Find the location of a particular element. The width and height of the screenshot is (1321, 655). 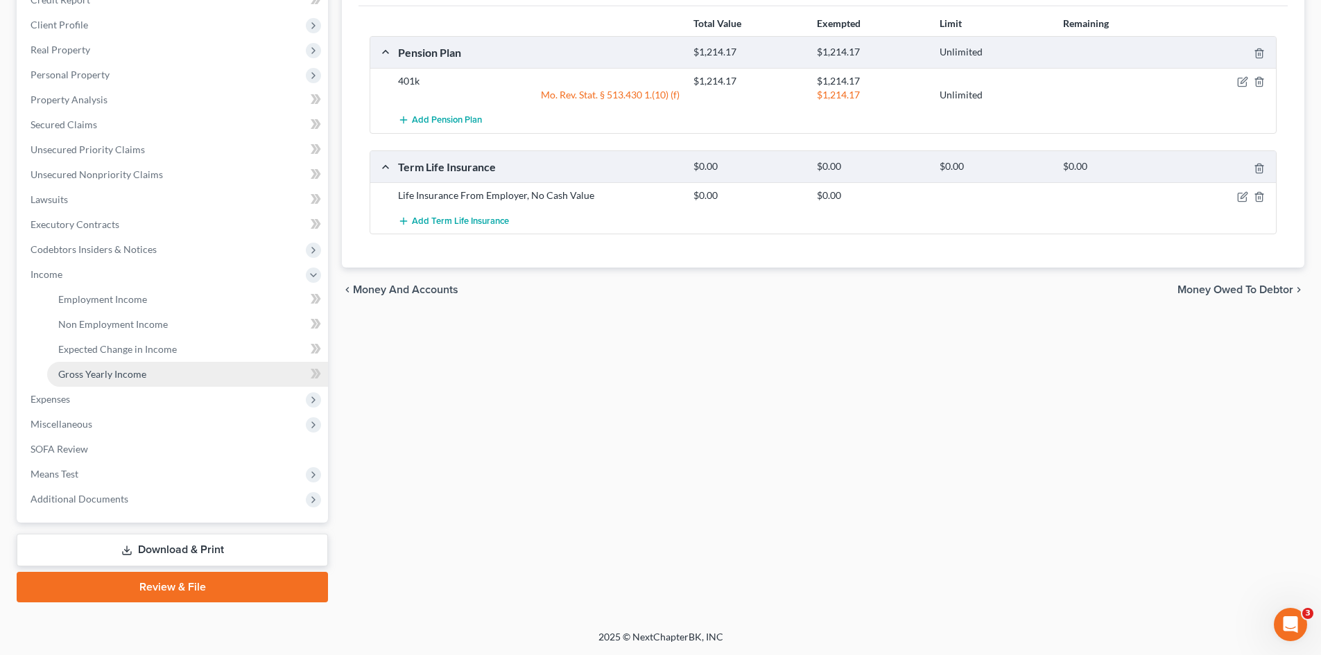

a: Gross Yearly Income is located at coordinates (187, 374).